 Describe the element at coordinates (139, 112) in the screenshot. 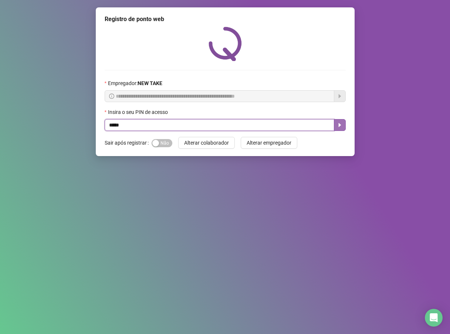

I see `label: Insira o seu PIN de acesso` at that location.